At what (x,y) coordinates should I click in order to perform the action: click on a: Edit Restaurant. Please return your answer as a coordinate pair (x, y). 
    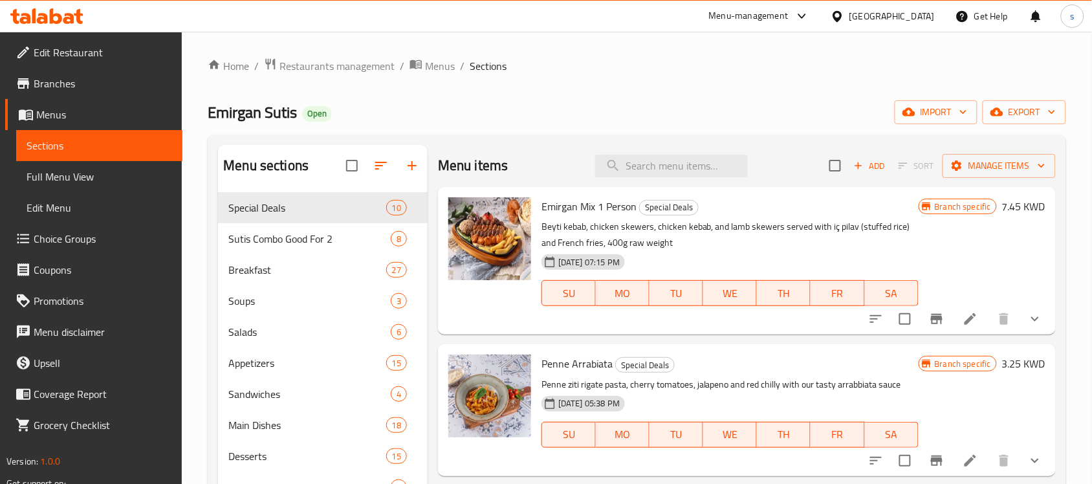
    Looking at the image, I should click on (94, 52).